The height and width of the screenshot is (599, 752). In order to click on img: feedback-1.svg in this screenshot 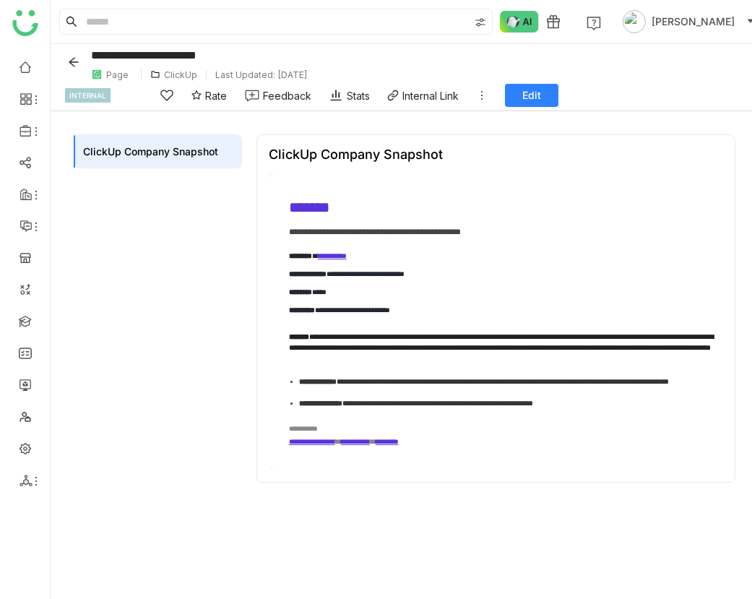, I will do `click(252, 95)`.